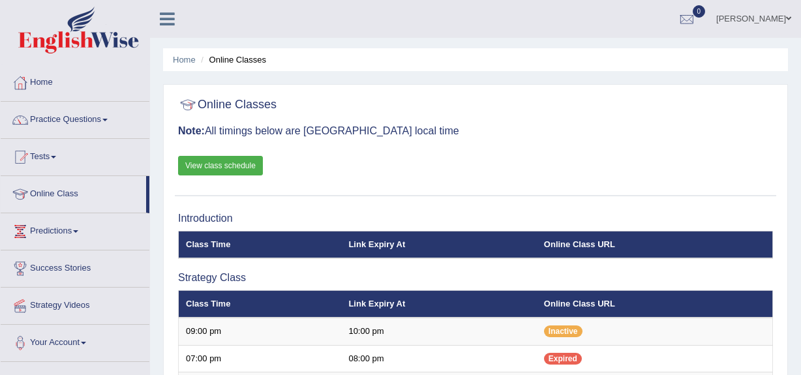 The height and width of the screenshot is (375, 801). Describe the element at coordinates (75, 118) in the screenshot. I see `a: Practice Questions` at that location.